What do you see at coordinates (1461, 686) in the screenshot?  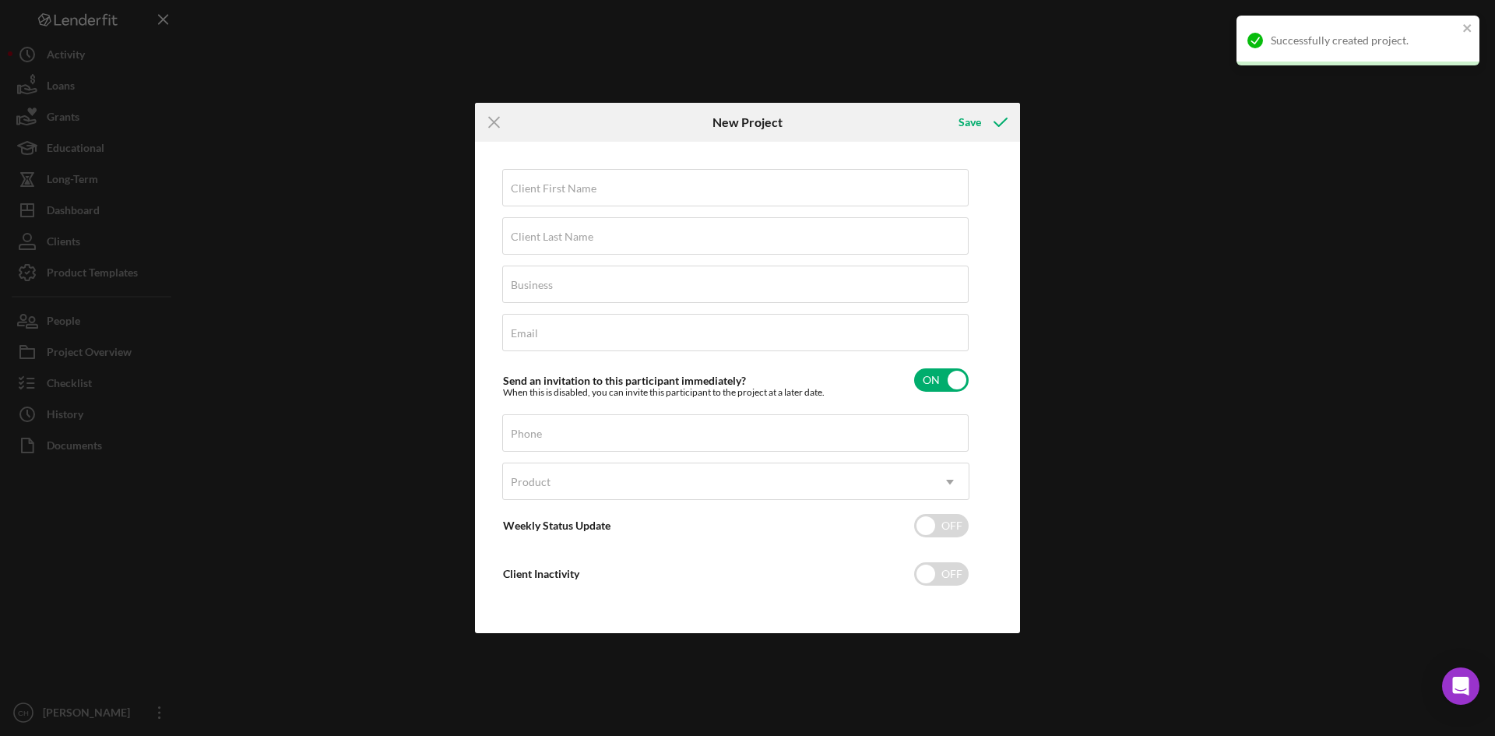 I see `div: Open Intercom Messenger` at bounding box center [1461, 686].